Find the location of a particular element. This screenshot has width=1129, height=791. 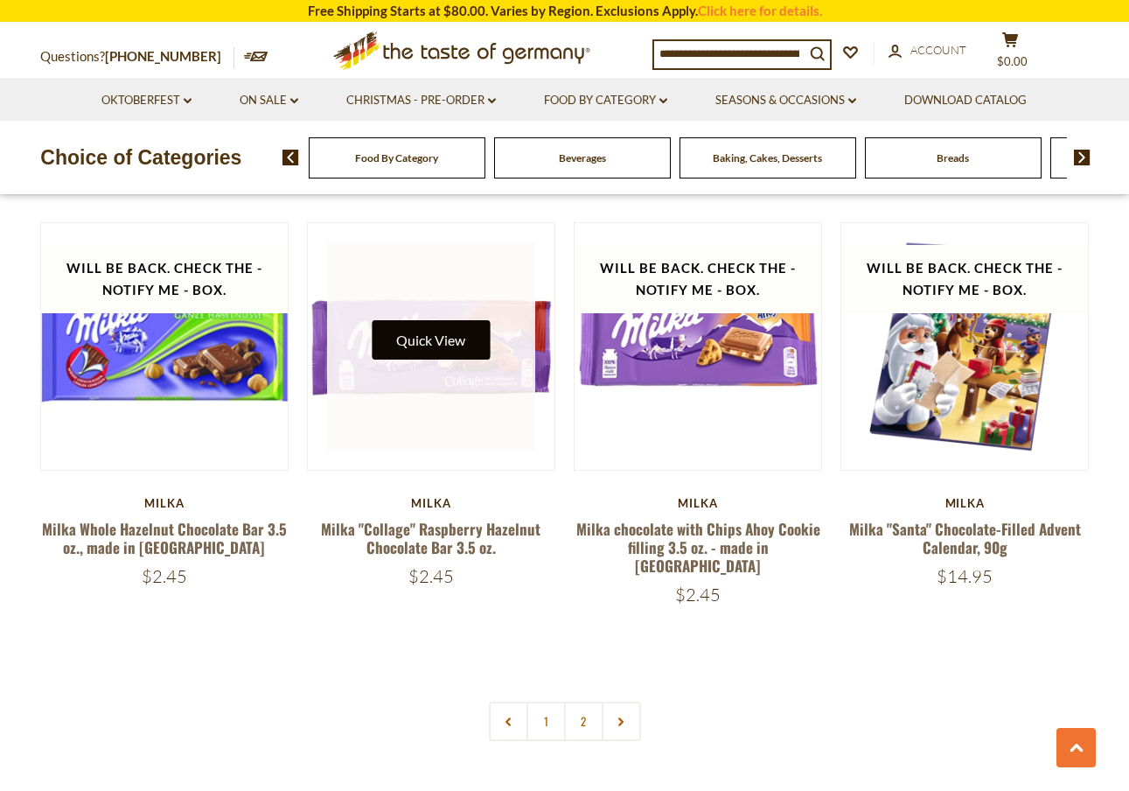

a: Breads is located at coordinates (953, 157).